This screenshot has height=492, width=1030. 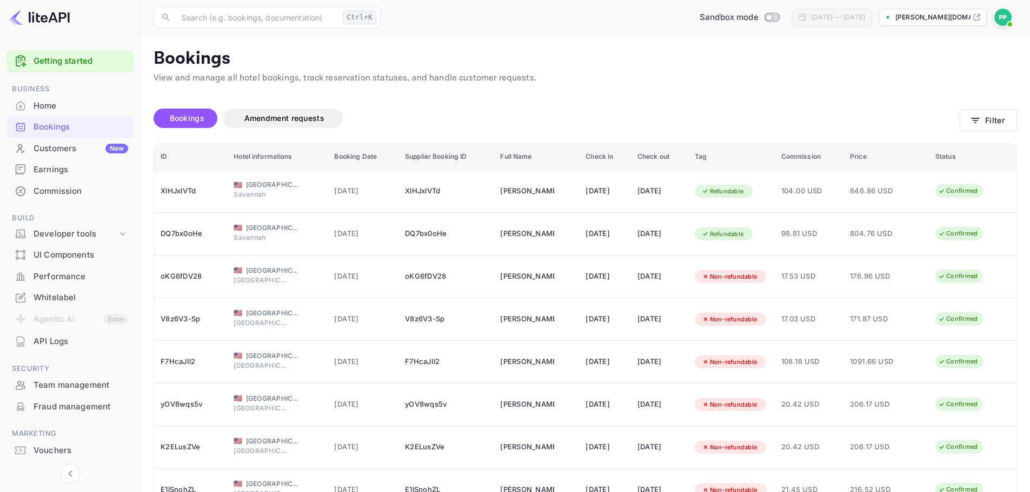 I want to click on div: V8z6V3-Sp, so click(x=446, y=319).